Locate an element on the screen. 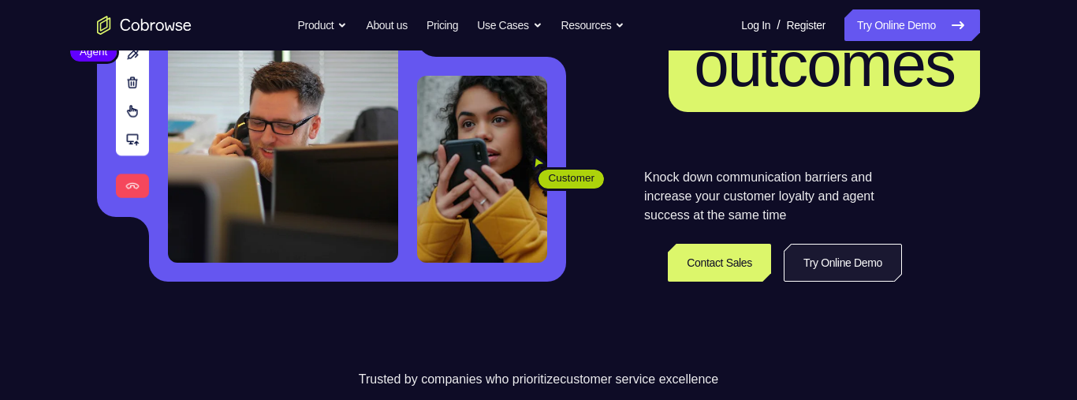  span: customer service excellence is located at coordinates (639, 378).